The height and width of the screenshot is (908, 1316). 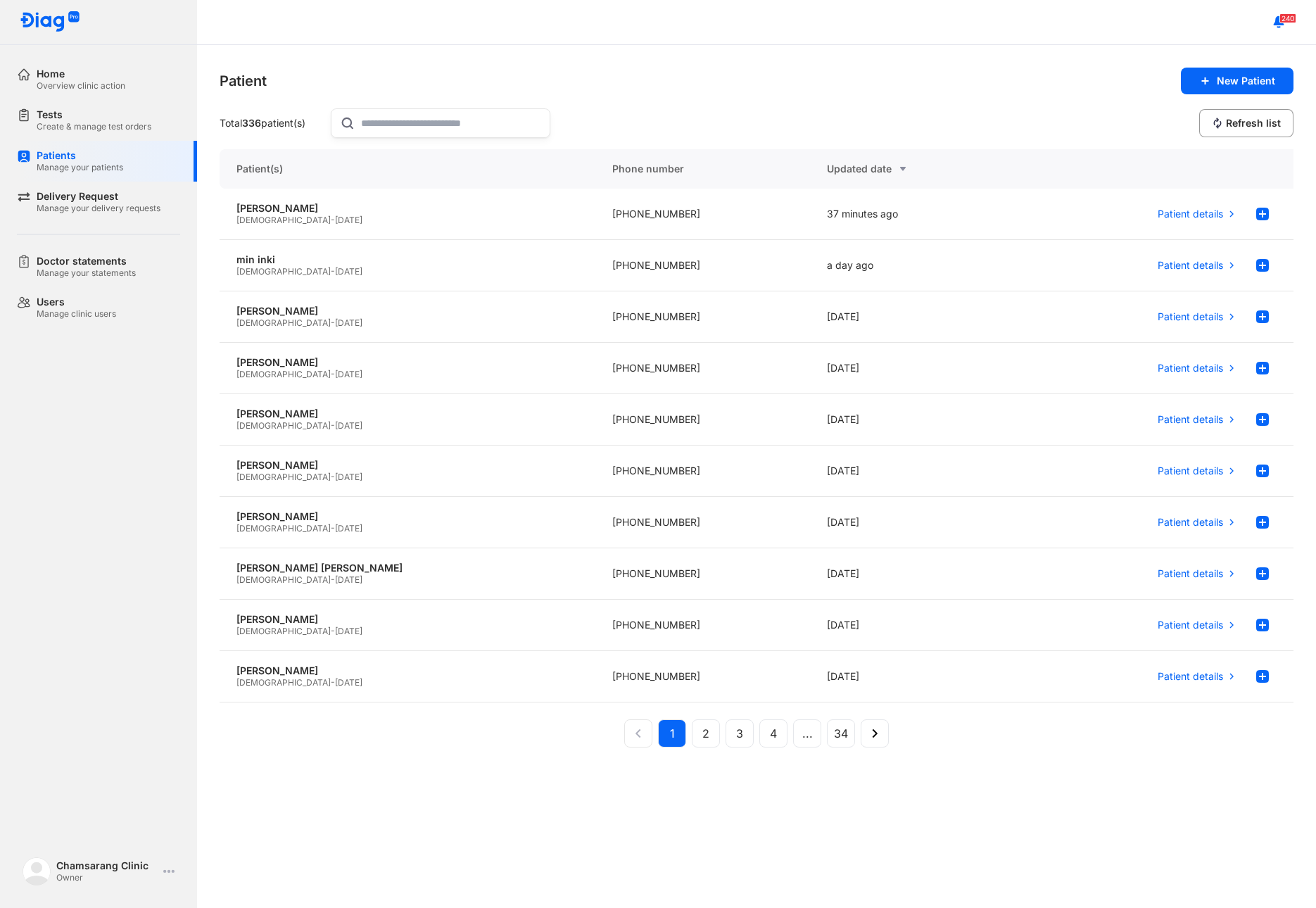 What do you see at coordinates (81, 86) in the screenshot?
I see `div: Overview clinic action` at bounding box center [81, 86].